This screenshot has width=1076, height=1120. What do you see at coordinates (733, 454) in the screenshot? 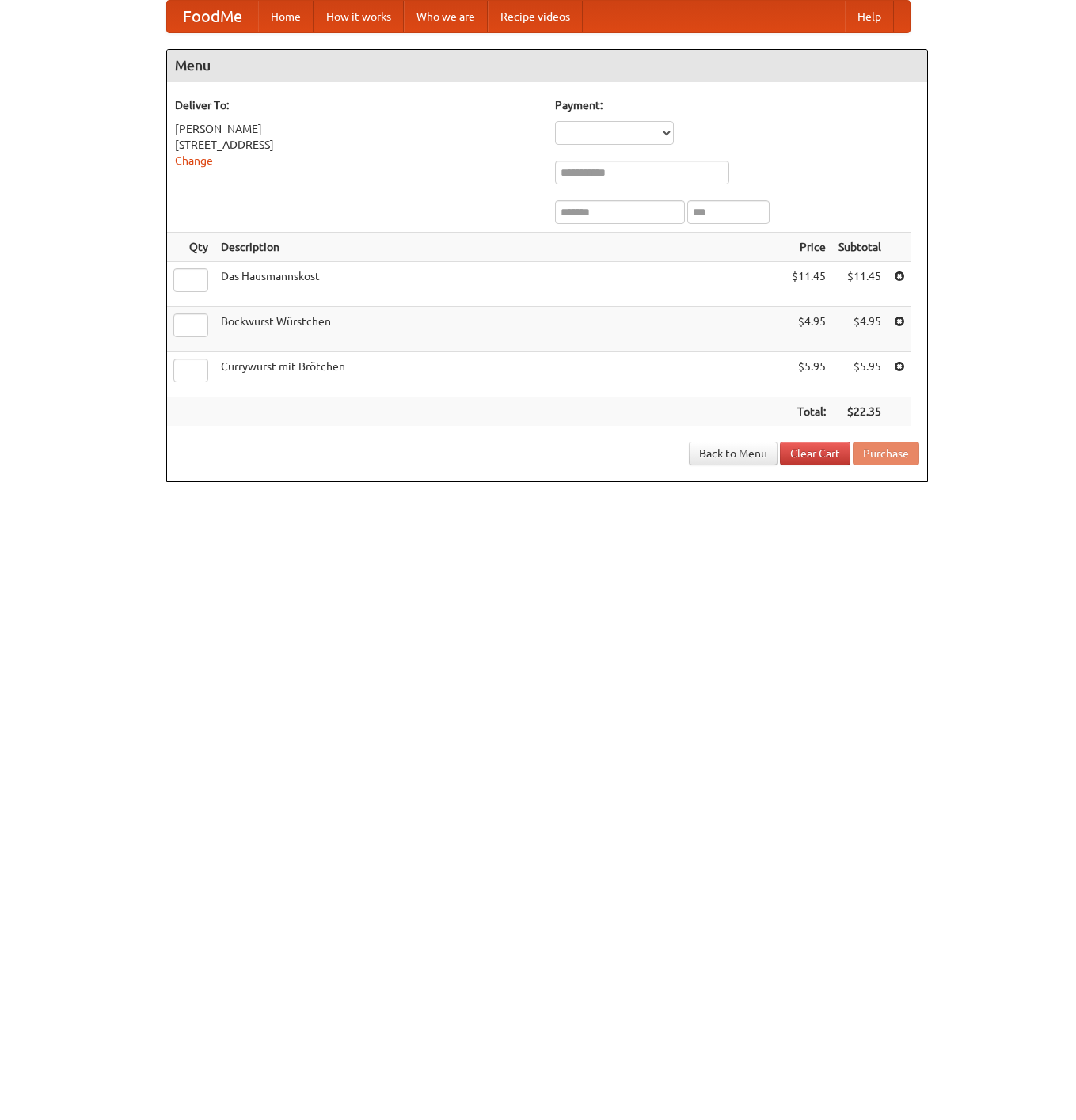
I see `a: Back to Menu` at bounding box center [733, 454].